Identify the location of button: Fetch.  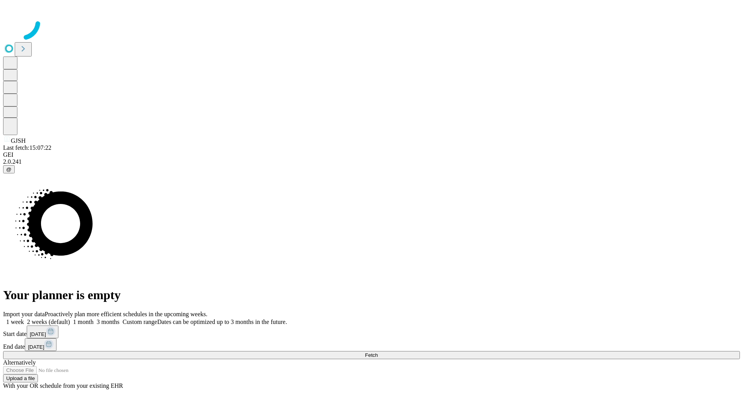
(372, 355).